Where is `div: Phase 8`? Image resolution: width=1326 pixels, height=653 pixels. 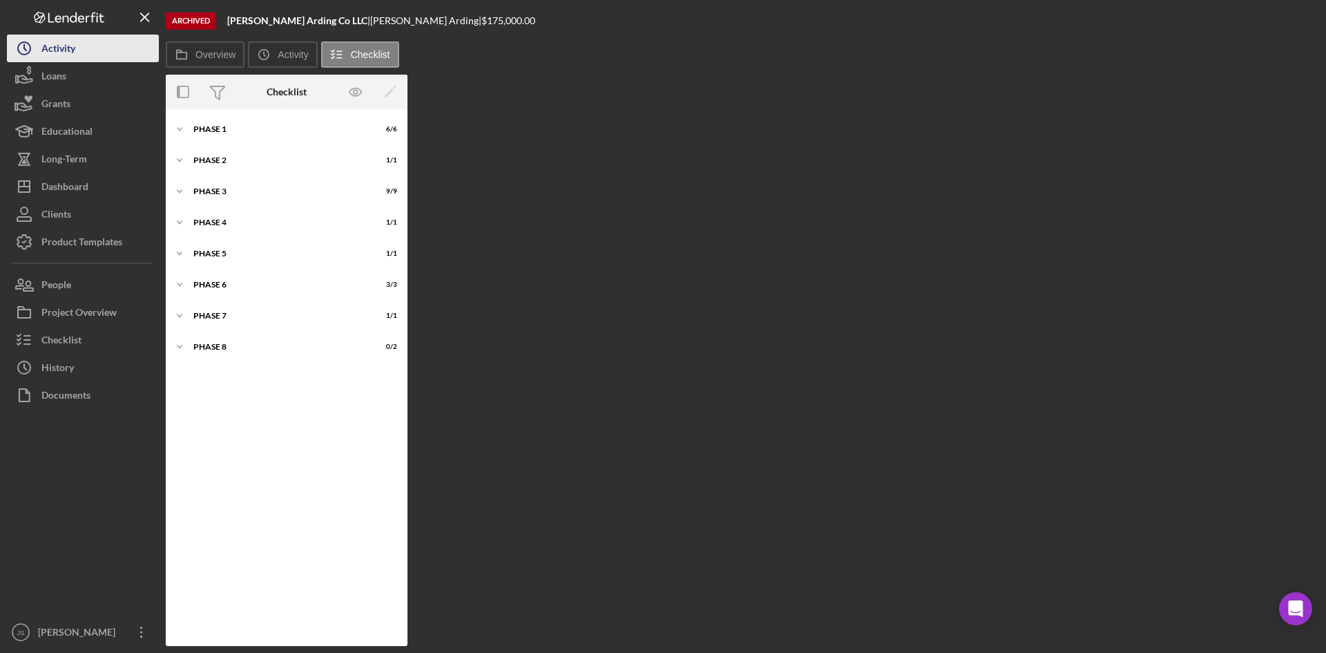
div: Phase 8 is located at coordinates (278, 347).